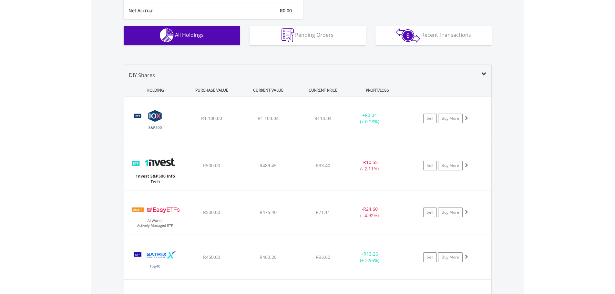  What do you see at coordinates (268, 118) in the screenshot?
I see `span: R1 103.04` at bounding box center [268, 118].